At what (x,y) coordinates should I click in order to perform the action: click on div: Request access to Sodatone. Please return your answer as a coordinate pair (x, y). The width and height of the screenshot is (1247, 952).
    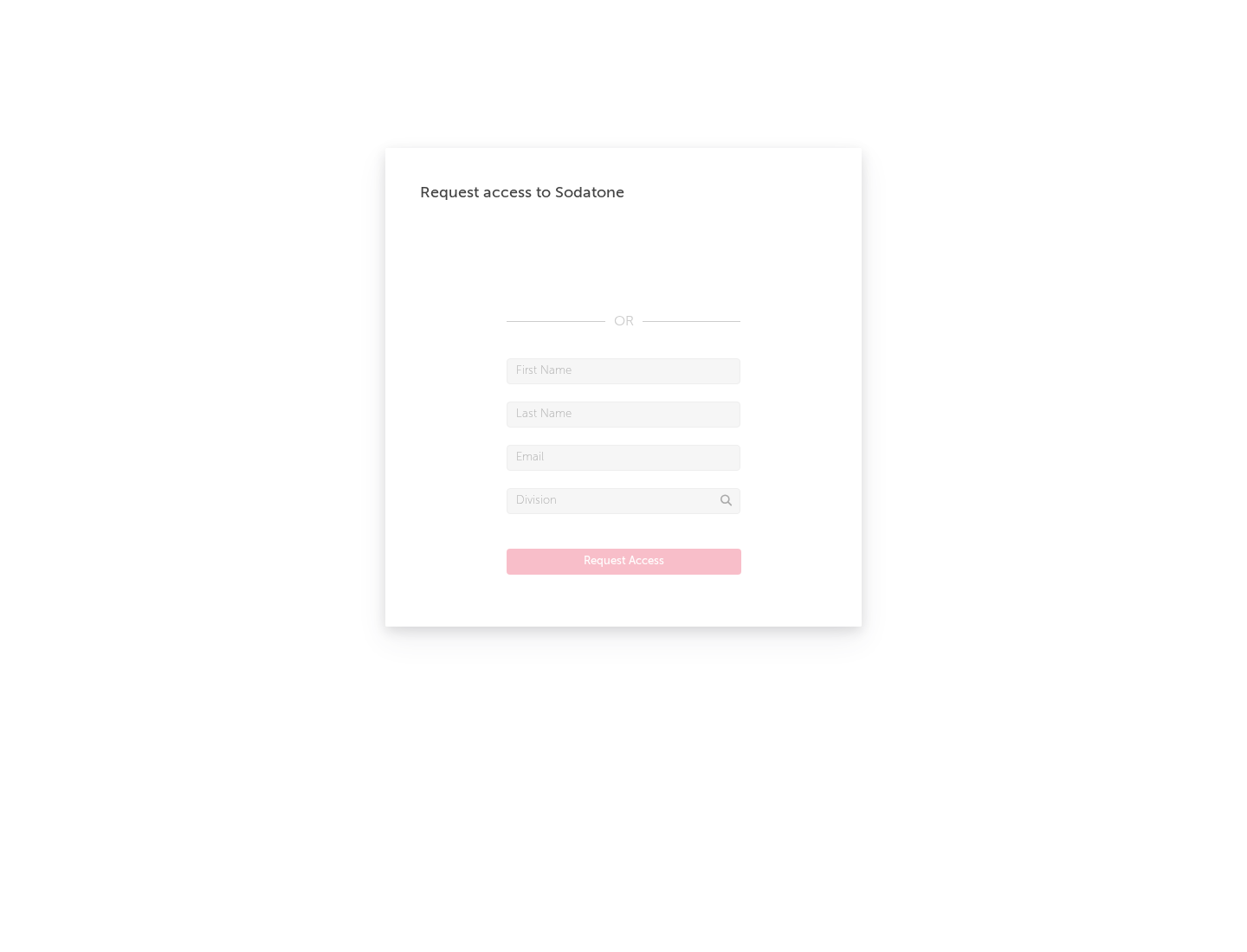
    Looking at the image, I should click on (624, 193).